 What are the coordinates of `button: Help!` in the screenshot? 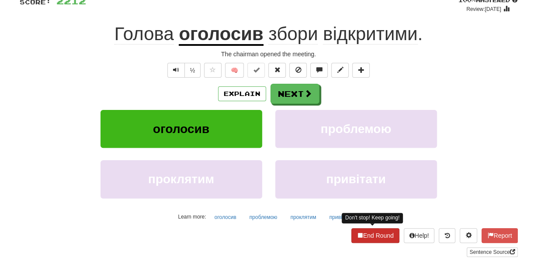 It's located at (419, 236).